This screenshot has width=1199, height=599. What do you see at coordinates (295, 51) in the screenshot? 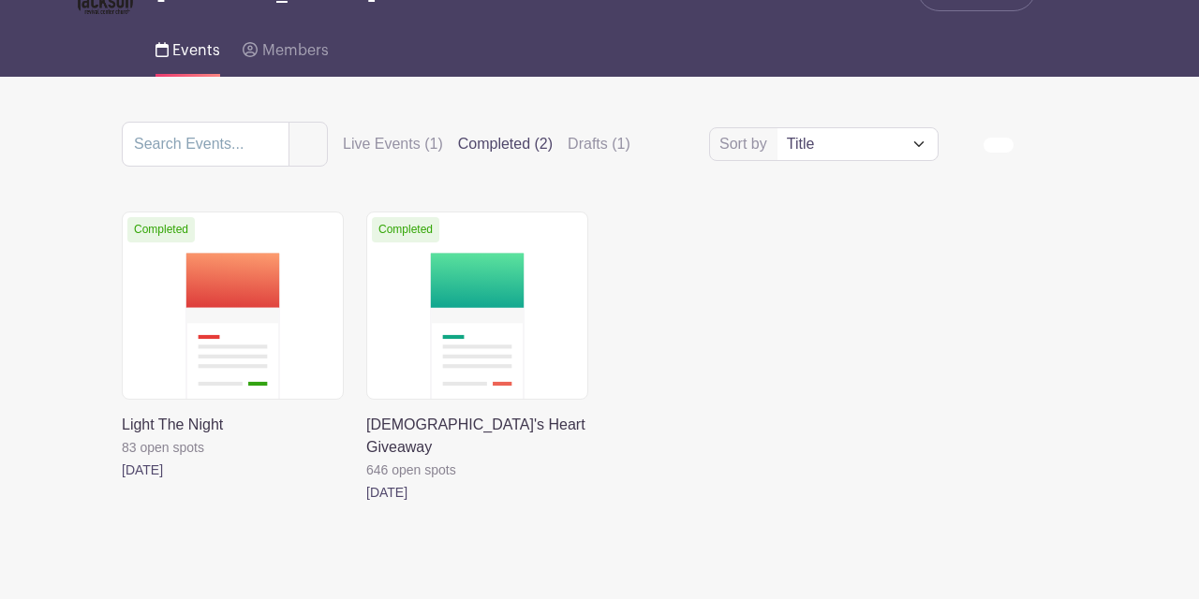
I see `span: Members` at bounding box center [295, 51].